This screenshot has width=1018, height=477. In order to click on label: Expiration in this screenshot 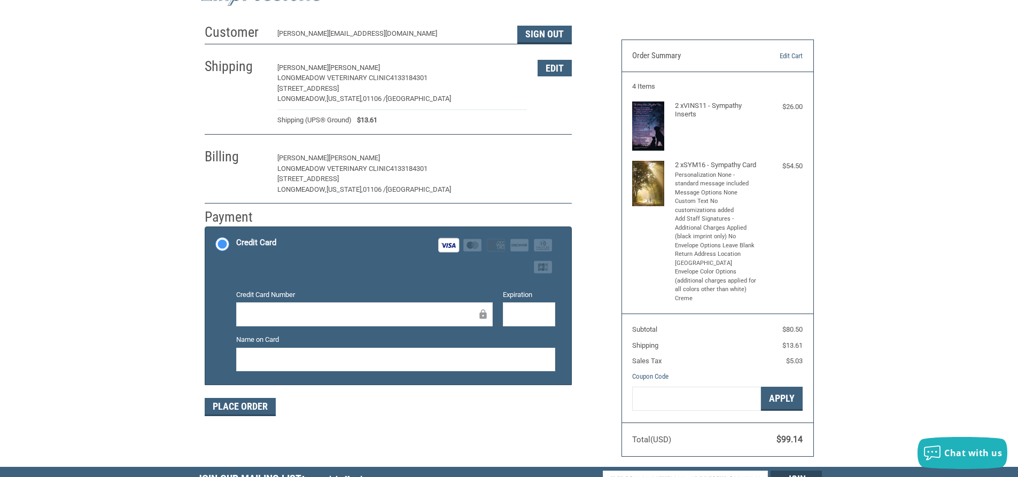, I will do `click(529, 295)`.